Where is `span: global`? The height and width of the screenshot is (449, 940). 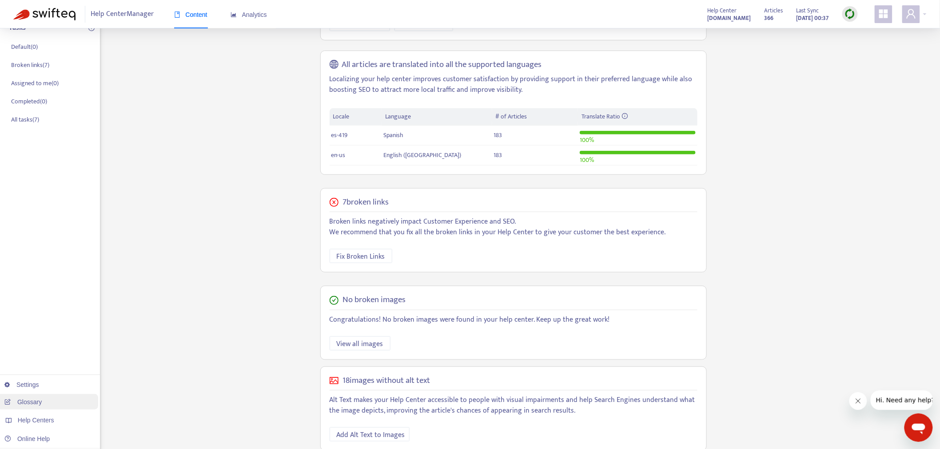 span: global is located at coordinates (334, 65).